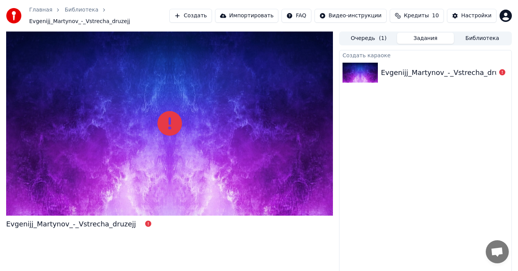  I want to click on button: Импортировать, so click(247, 16).